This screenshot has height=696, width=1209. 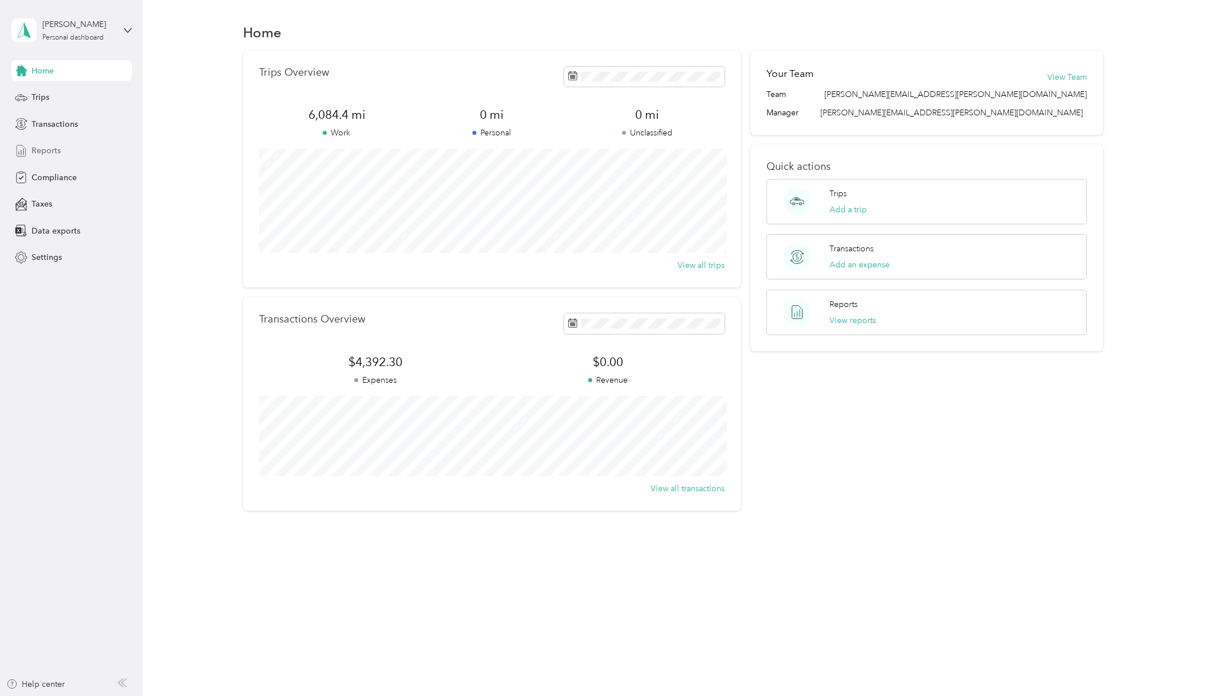 I want to click on span: $0.00, so click(x=608, y=362).